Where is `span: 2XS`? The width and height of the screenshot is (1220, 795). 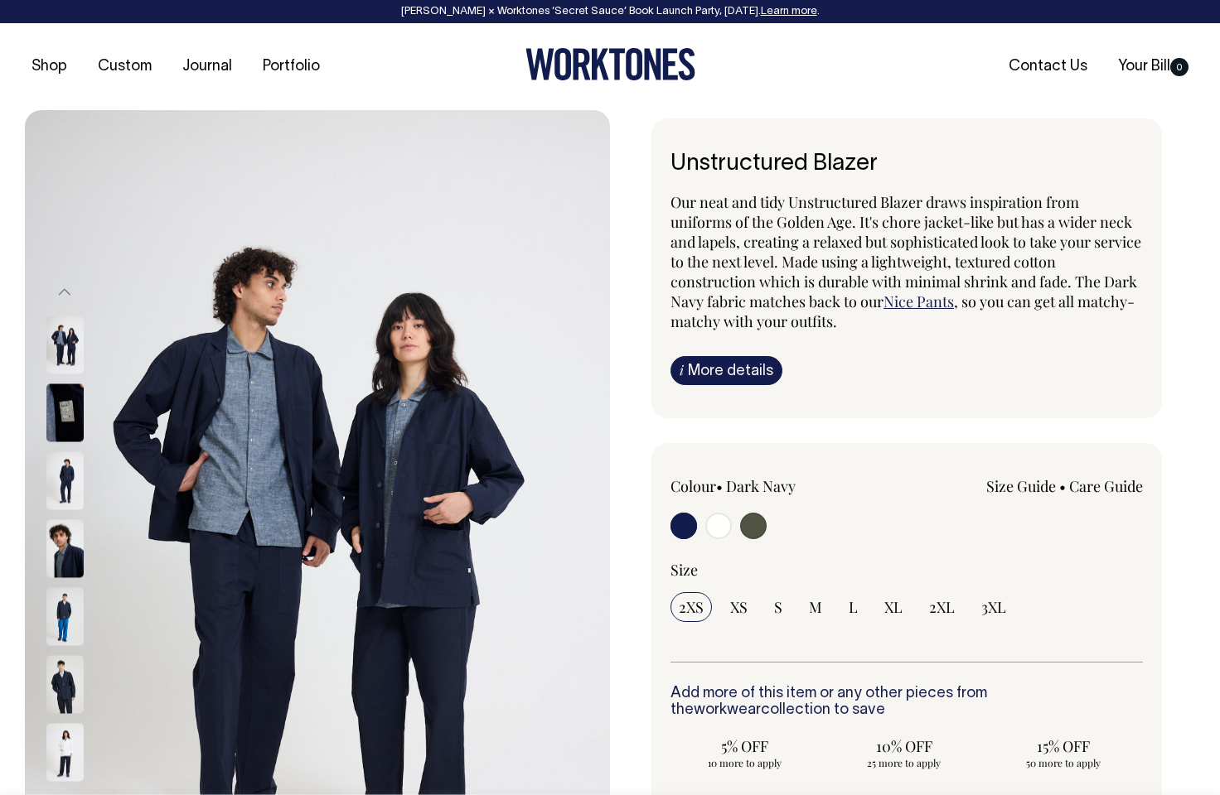
span: 2XS is located at coordinates (691, 607).